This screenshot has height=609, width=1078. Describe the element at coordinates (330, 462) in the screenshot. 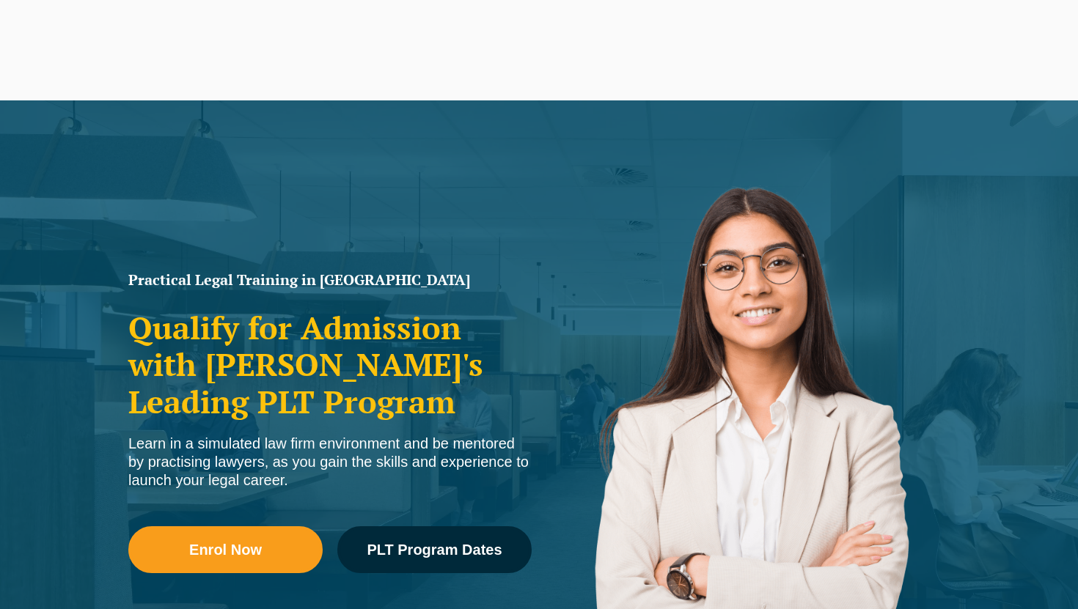

I see `div: Learn in a simulated law firm environment and be mentored by practising lawyers, as you gain the ...` at that location.